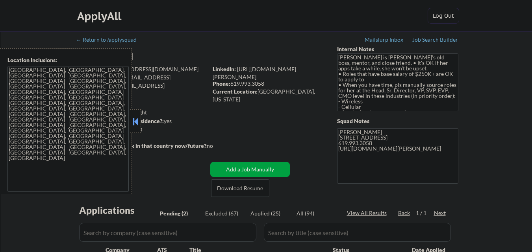 The width and height of the screenshot is (532, 252). I want to click on div: Location Inclusions:, so click(68, 60).